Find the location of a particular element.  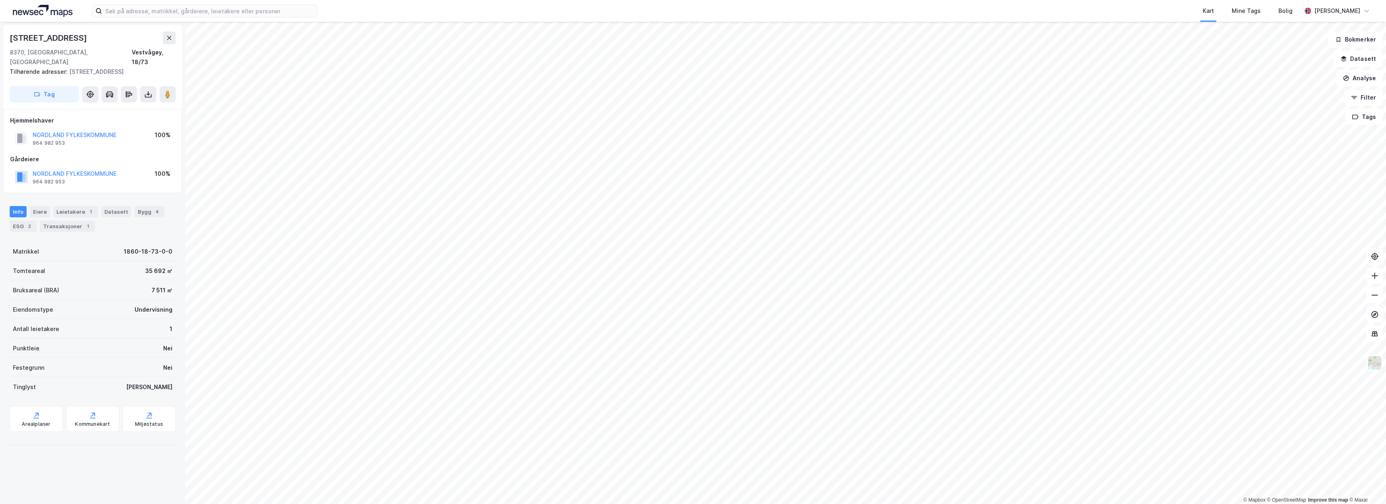

button: Filter is located at coordinates (1363, 97).